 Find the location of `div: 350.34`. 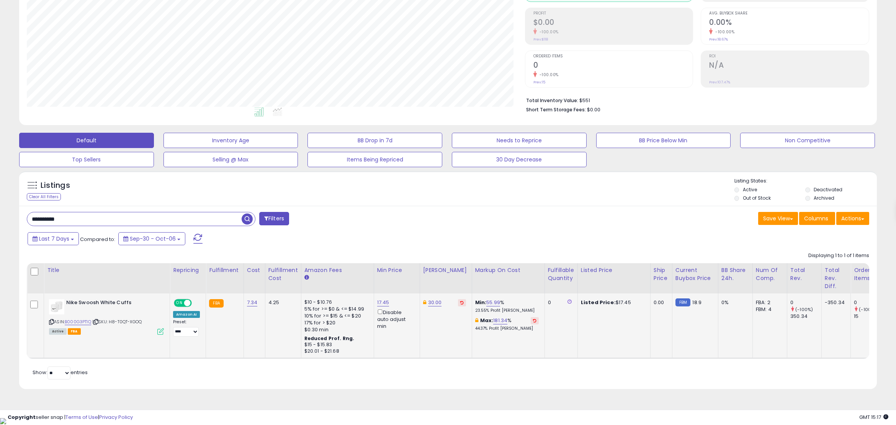

div: 350.34 is located at coordinates (805, 317).